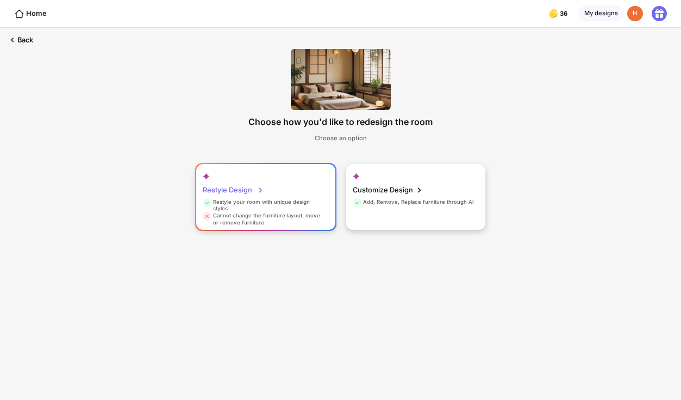 This screenshot has width=681, height=400. I want to click on div: Cannot change the furniture layout, move or remove furniture, so click(264, 220).